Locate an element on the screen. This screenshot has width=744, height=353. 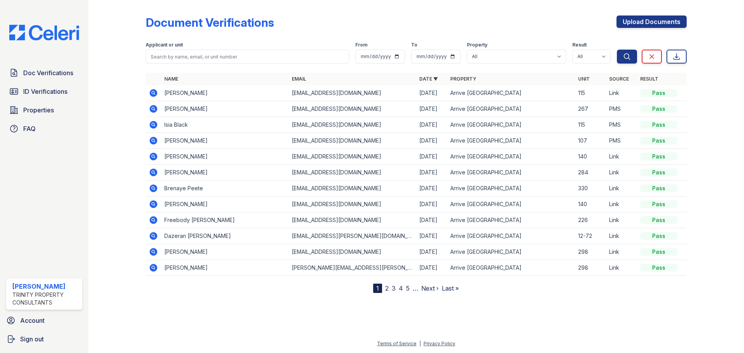
img: CE_Logo_Blue-a8612792a0a2168367f1c8372b55b34899dd931a85d93a1a3d3e32e68fde9ad4.png is located at coordinates (44, 33).